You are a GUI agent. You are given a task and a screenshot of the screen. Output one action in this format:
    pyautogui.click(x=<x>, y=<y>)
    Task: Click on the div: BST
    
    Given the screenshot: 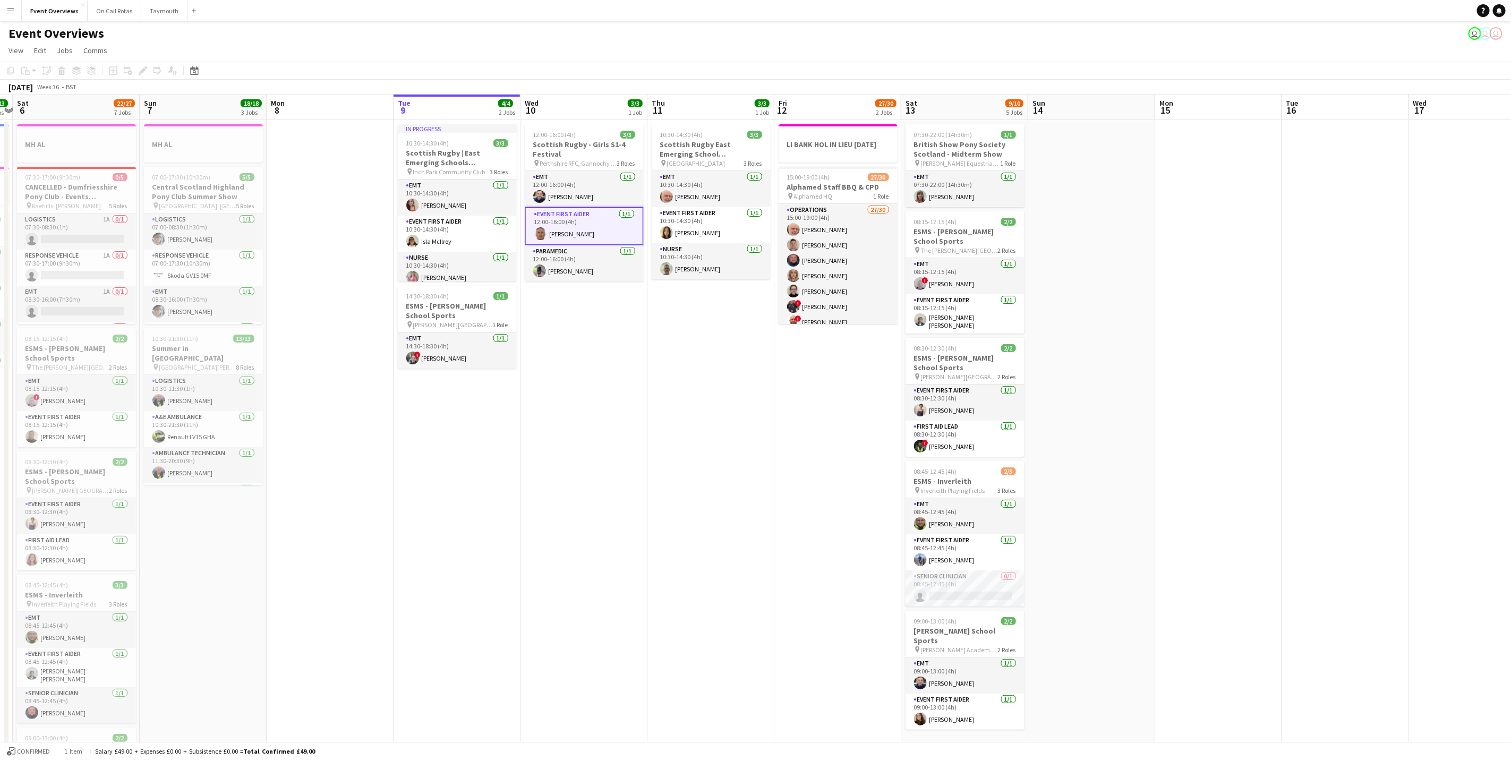 What is the action you would take?
    pyautogui.click(x=71, y=87)
    